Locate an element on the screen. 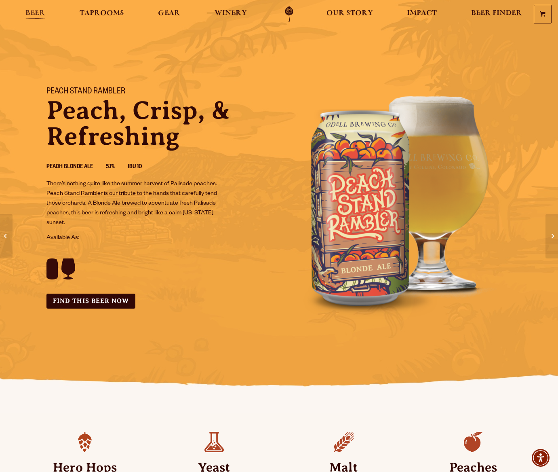 Image resolution: width=558 pixels, height=472 pixels. span: Beer Finder is located at coordinates (497, 13).